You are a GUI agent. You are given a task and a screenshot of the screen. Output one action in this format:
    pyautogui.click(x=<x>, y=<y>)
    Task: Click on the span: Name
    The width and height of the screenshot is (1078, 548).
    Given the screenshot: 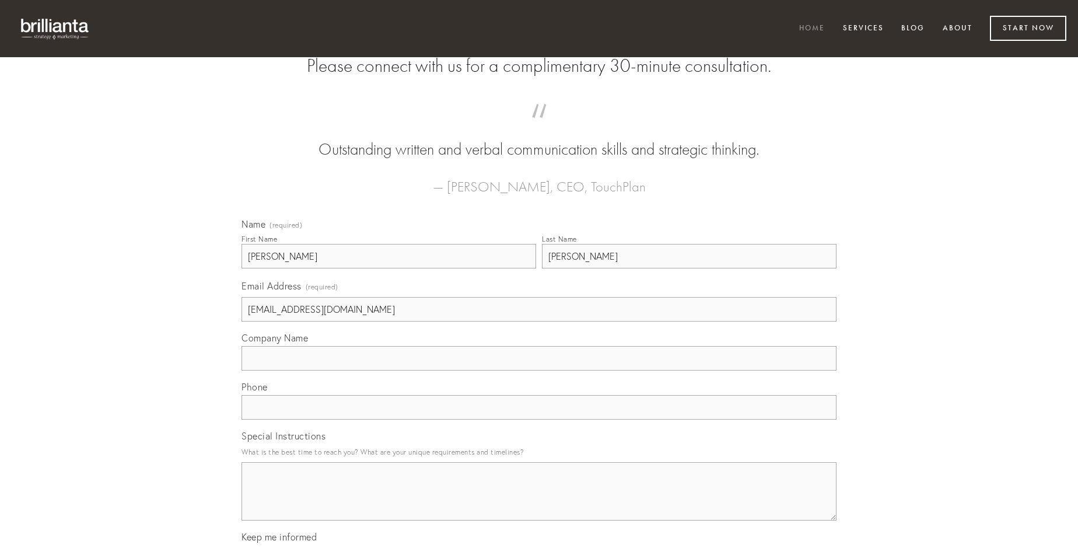 What is the action you would take?
    pyautogui.click(x=253, y=224)
    